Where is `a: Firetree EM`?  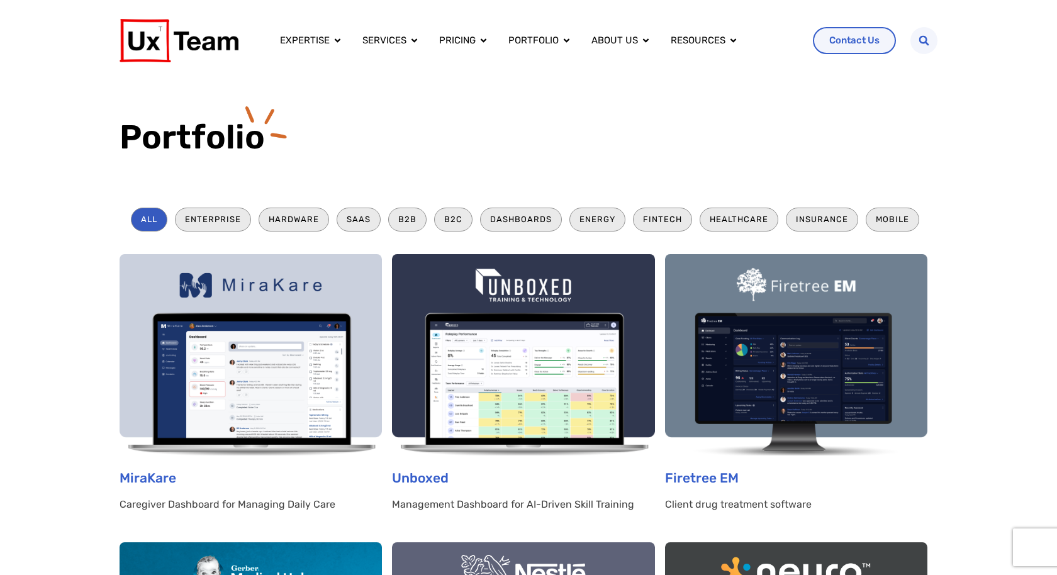 a: Firetree EM is located at coordinates (701, 478).